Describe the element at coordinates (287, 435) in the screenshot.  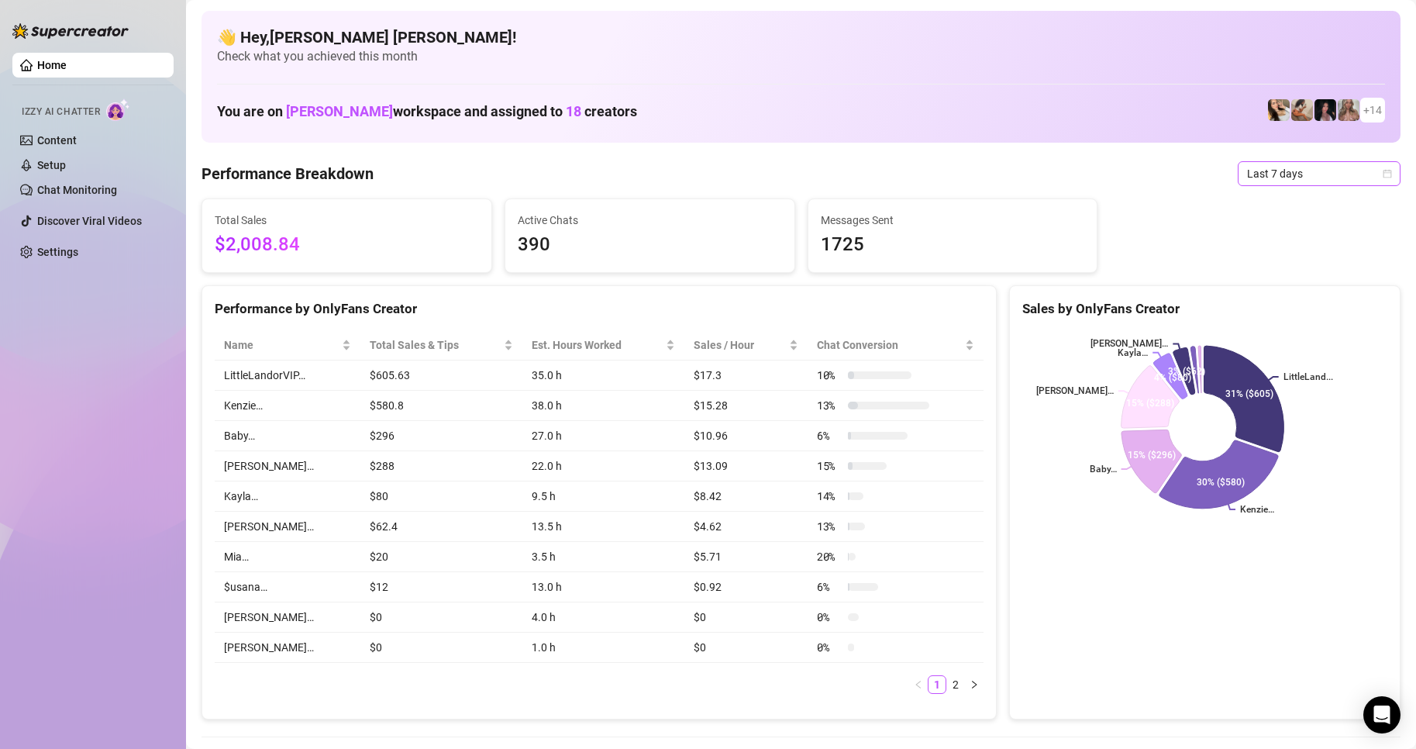
I see `td: Baby…` at that location.